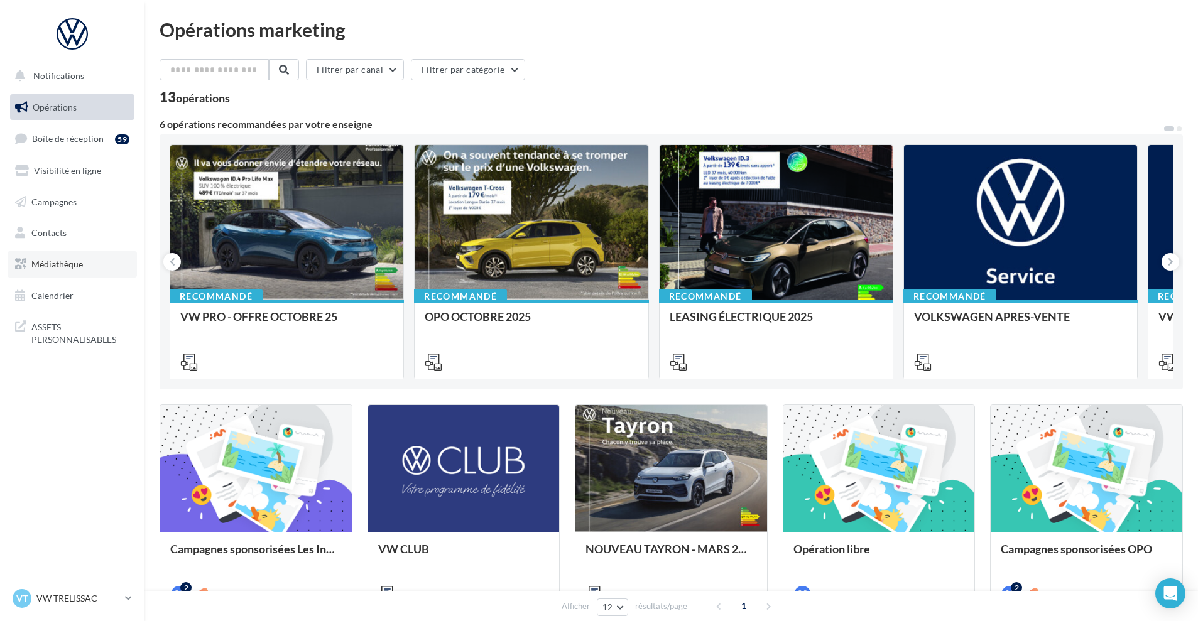 The image size is (1198, 621). Describe the element at coordinates (72, 264) in the screenshot. I see `a: Médiathèque` at that location.